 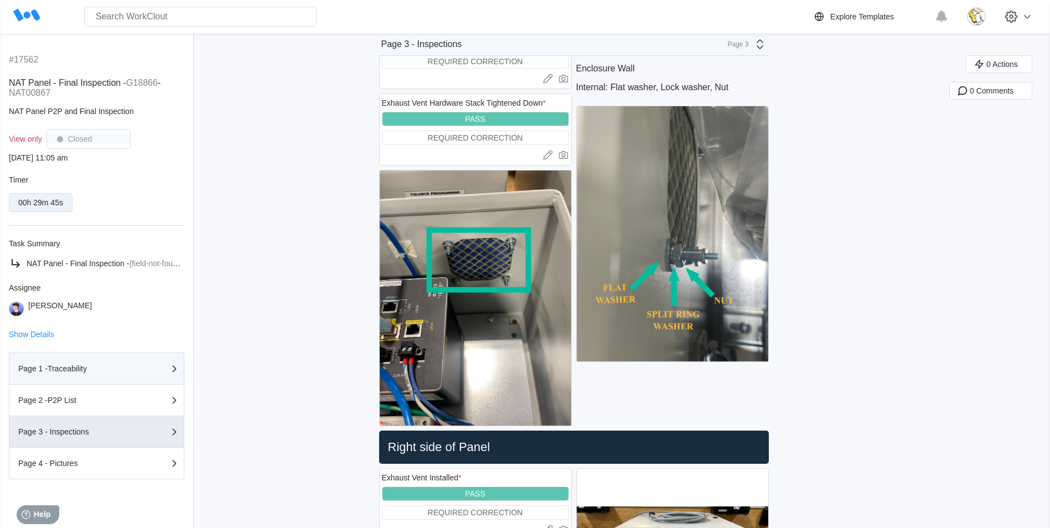 What do you see at coordinates (999, 64) in the screenshot?
I see `button: 0 Actions` at bounding box center [999, 64].